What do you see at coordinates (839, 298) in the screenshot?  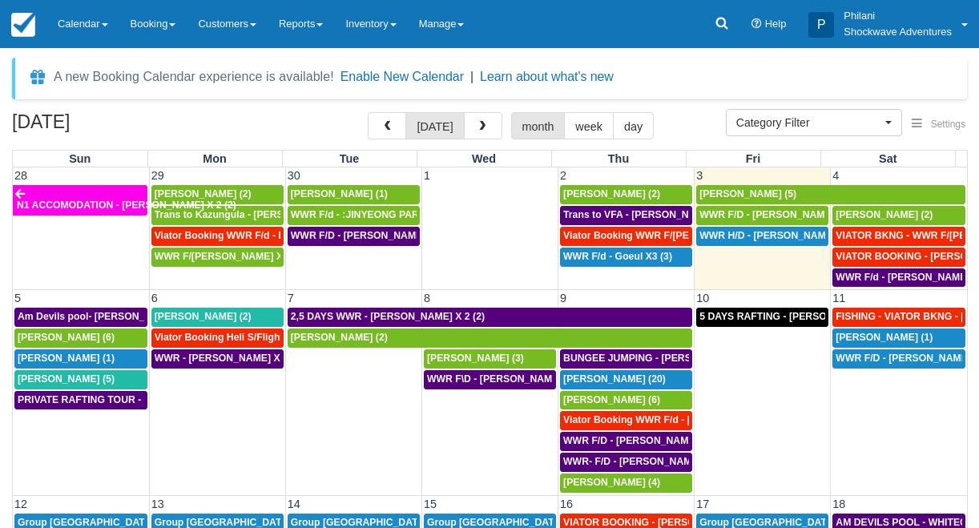 I see `span: 11` at bounding box center [839, 298].